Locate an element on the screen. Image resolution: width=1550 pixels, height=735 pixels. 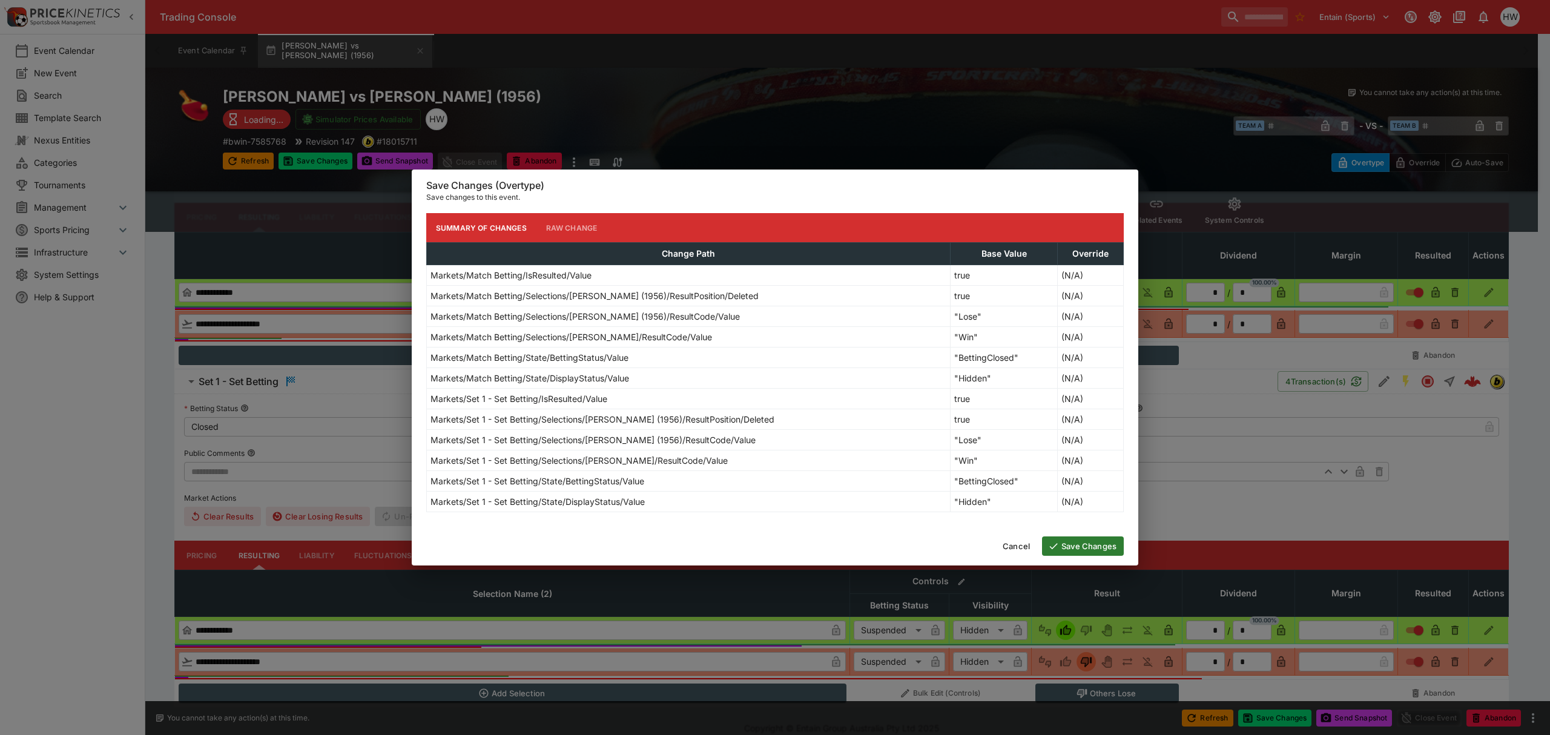
button: Save Changes is located at coordinates (1083, 546).